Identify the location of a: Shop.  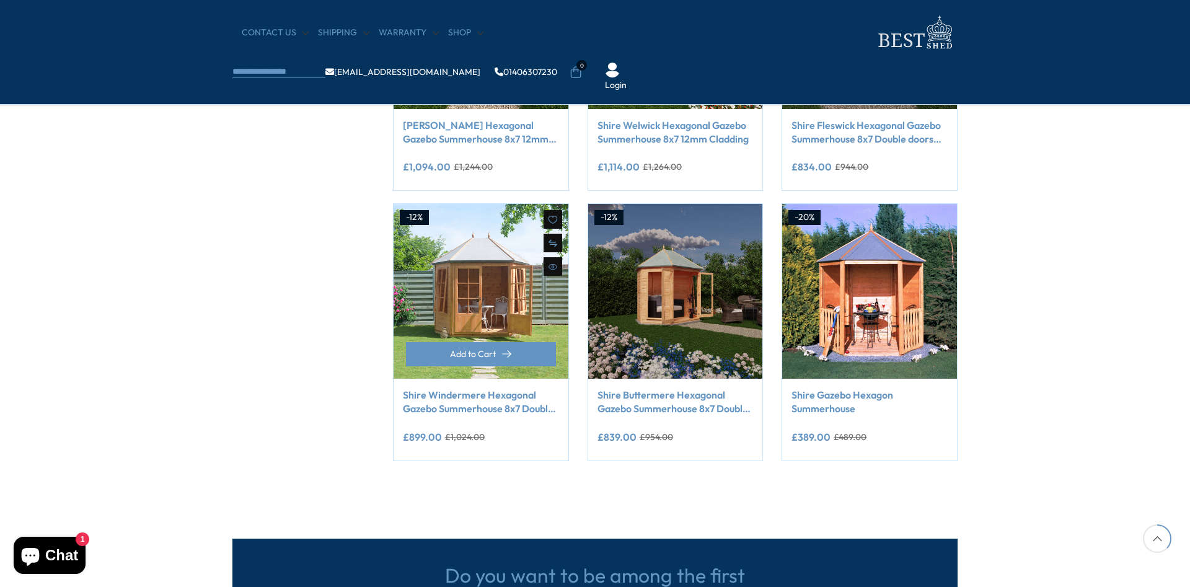
(465, 33).